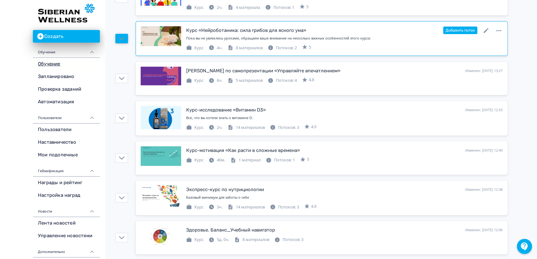  Describe the element at coordinates (220, 207) in the screenshot. I see `span: 3ч.` at that location.